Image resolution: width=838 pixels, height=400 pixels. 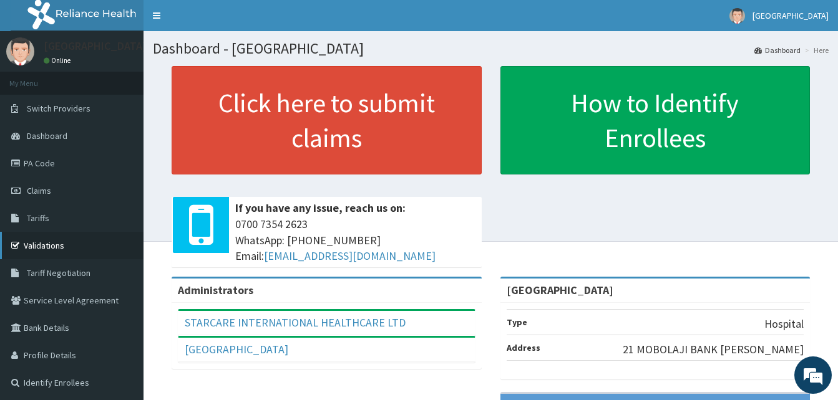 I want to click on span: Dashboard, so click(x=47, y=136).